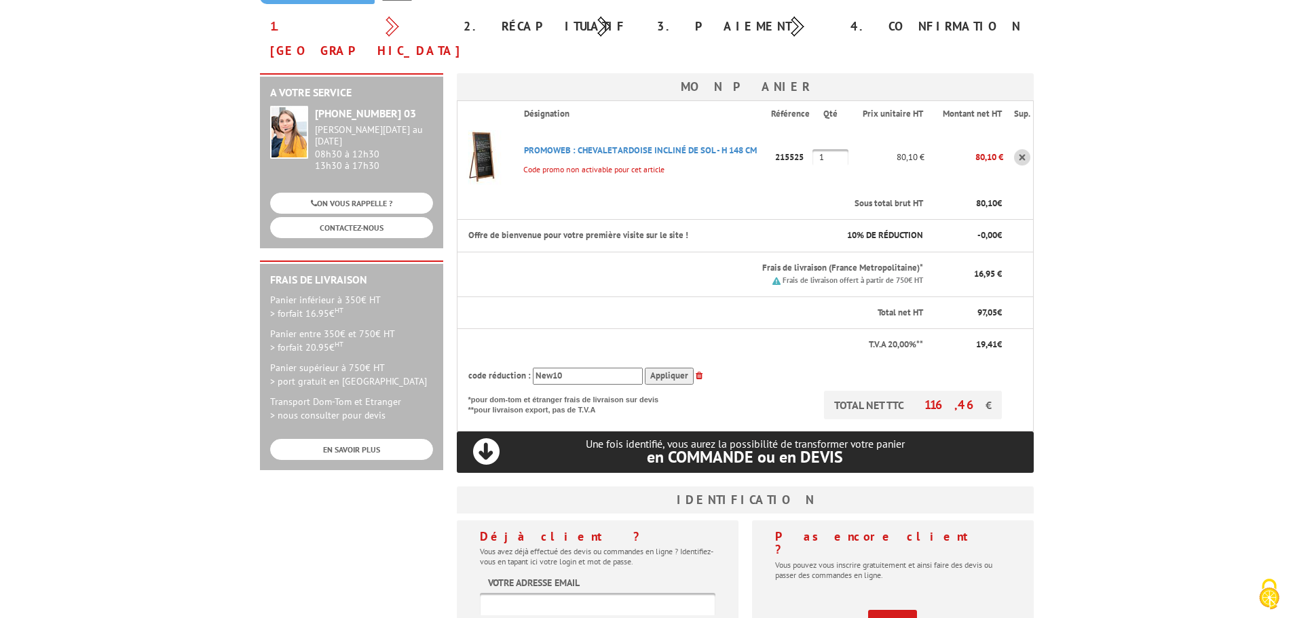 This screenshot has width=1293, height=618. Describe the element at coordinates (352, 409) in the screenshot. I see `p: Transport Dom-Tom et Etranger` at that location.